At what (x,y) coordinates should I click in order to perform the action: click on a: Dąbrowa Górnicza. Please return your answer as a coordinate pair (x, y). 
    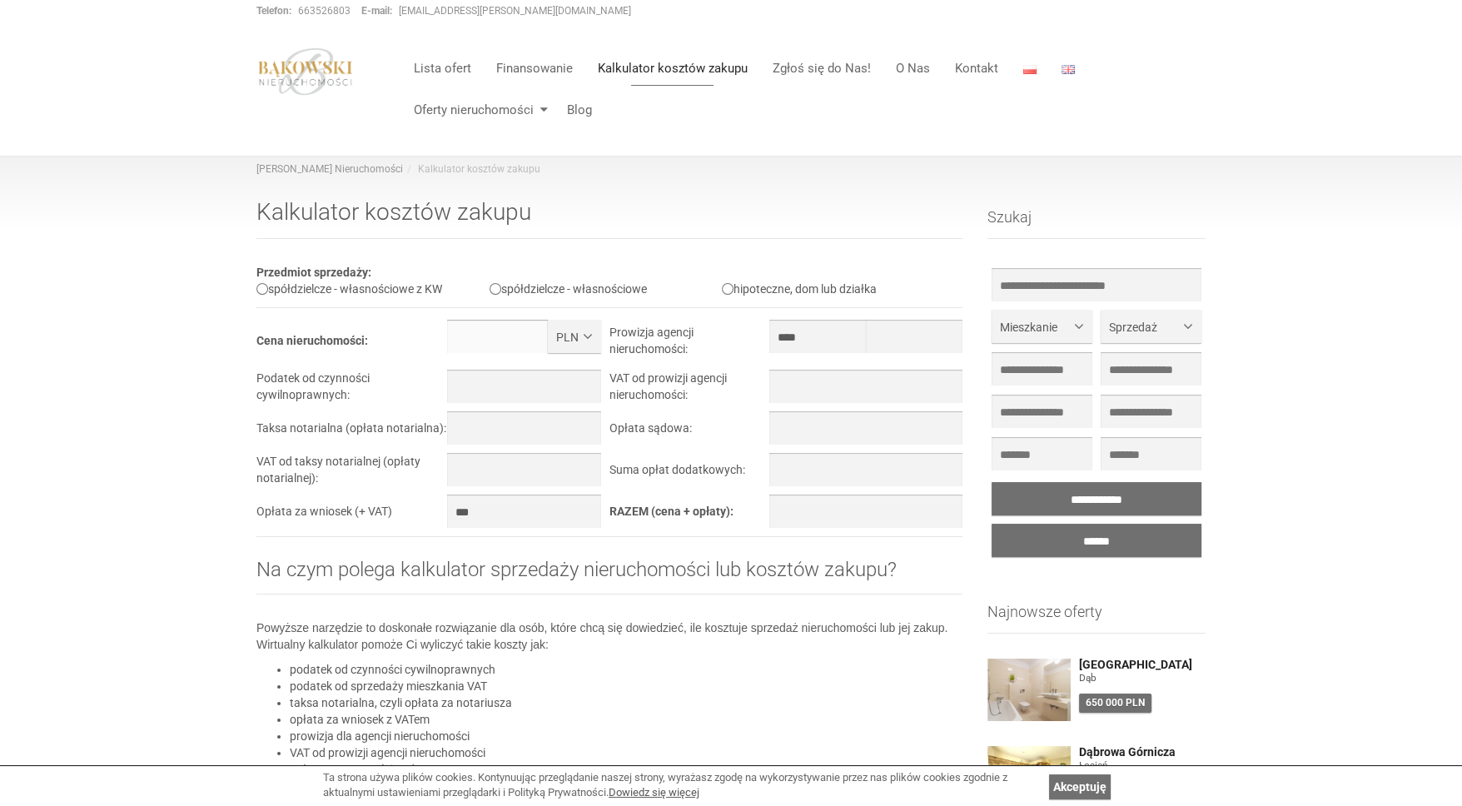
    Looking at the image, I should click on (1142, 752).